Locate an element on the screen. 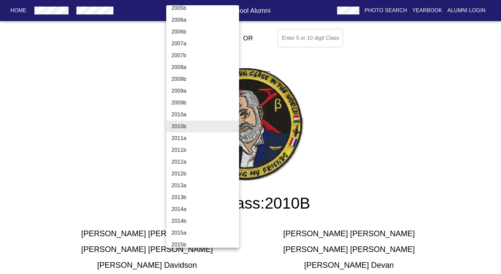  li: 2009a is located at coordinates (205, 91).